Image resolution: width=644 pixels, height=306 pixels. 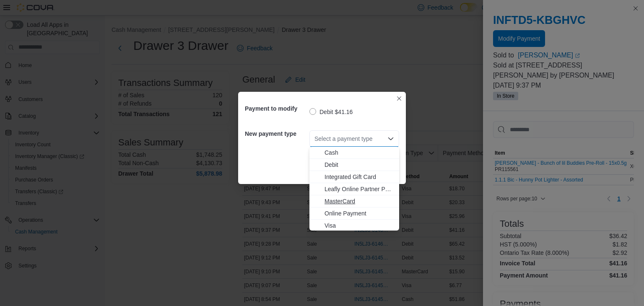 What do you see at coordinates (359, 213) in the screenshot?
I see `span: Online Payment` at bounding box center [359, 213].